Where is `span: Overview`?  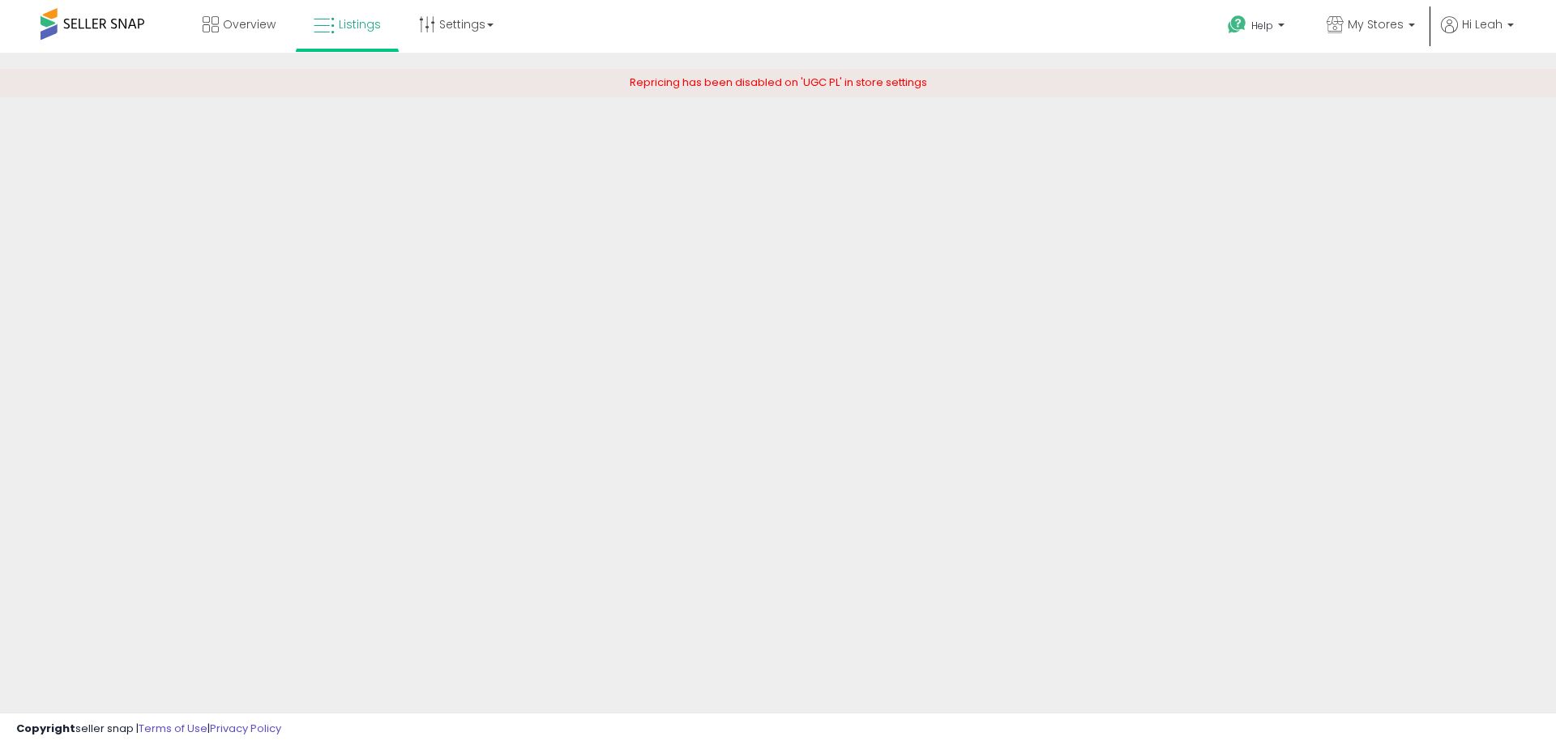
span: Overview is located at coordinates (249, 24).